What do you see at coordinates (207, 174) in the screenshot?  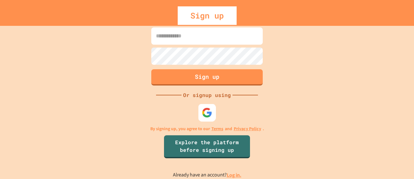 I see `p: Already have an account?` at bounding box center [207, 174].